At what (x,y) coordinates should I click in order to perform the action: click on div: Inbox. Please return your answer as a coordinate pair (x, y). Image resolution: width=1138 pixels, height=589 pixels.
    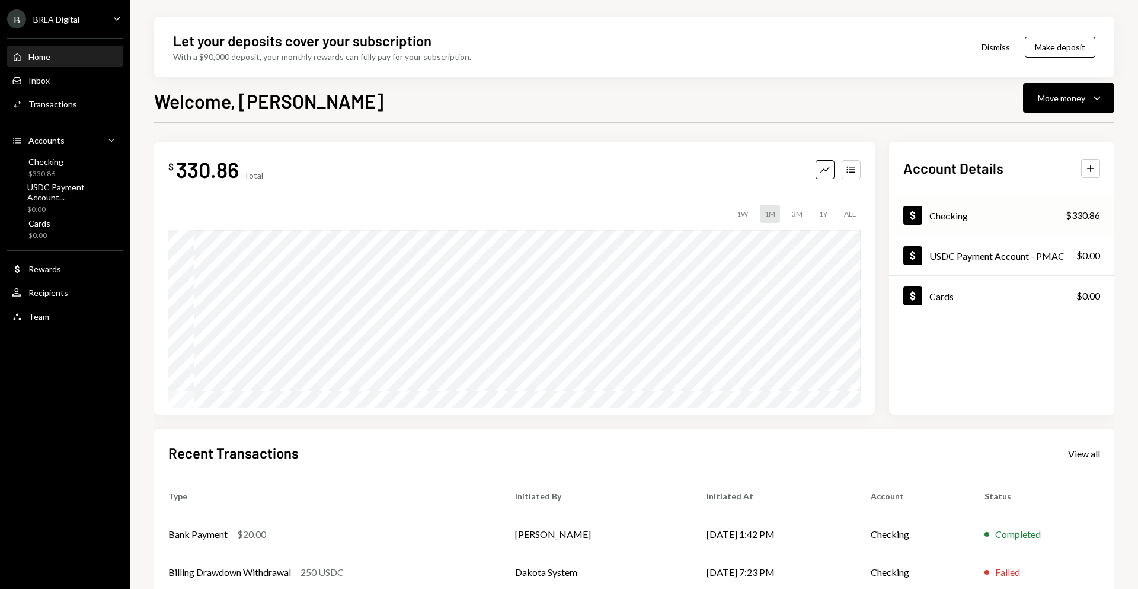
    Looking at the image, I should click on (39, 80).